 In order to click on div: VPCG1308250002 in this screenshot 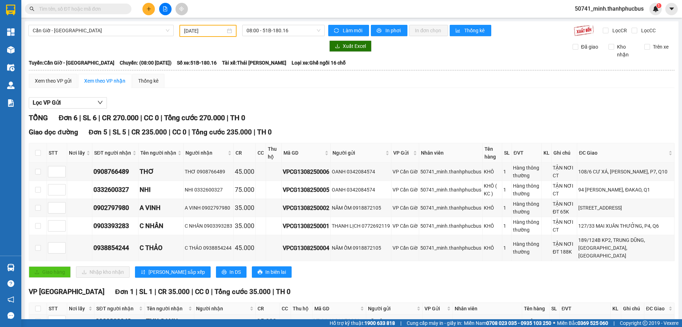, I will do `click(306, 208)`.